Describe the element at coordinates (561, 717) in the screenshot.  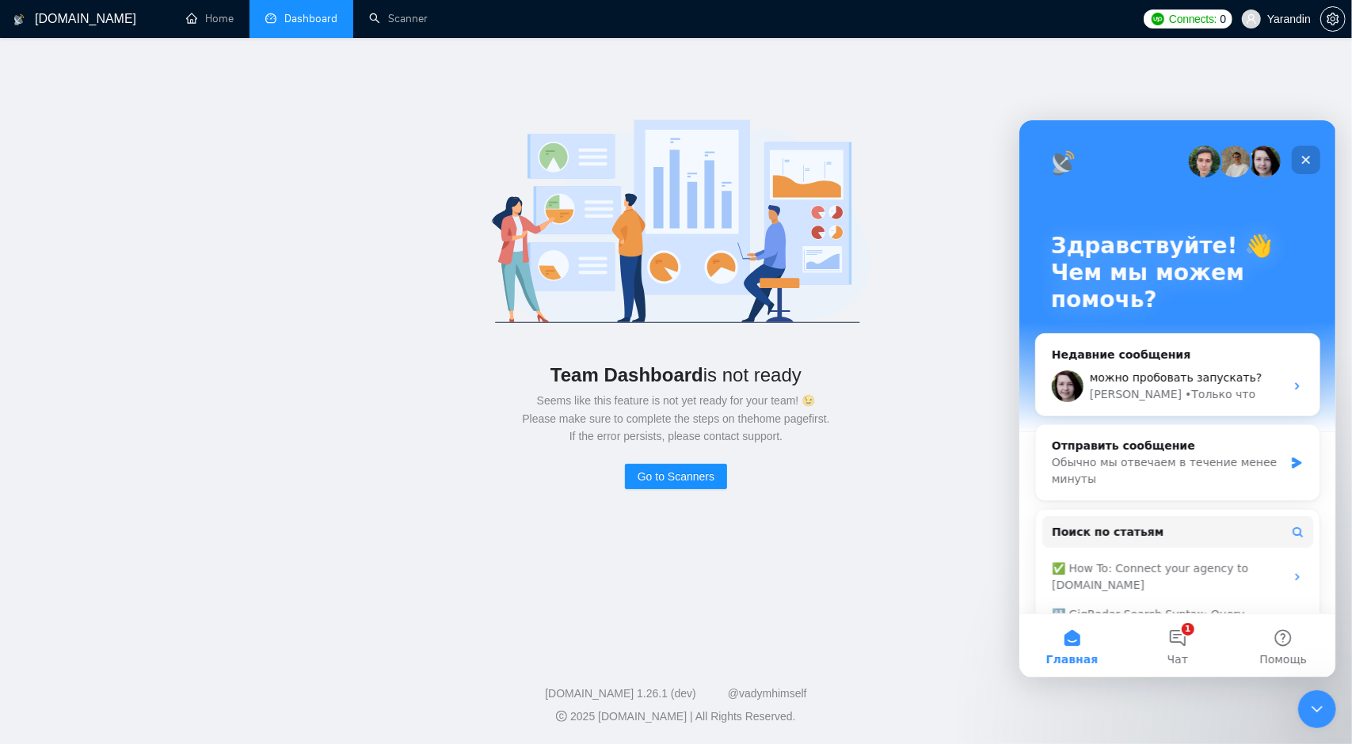
I see `span: copyright` at that location.